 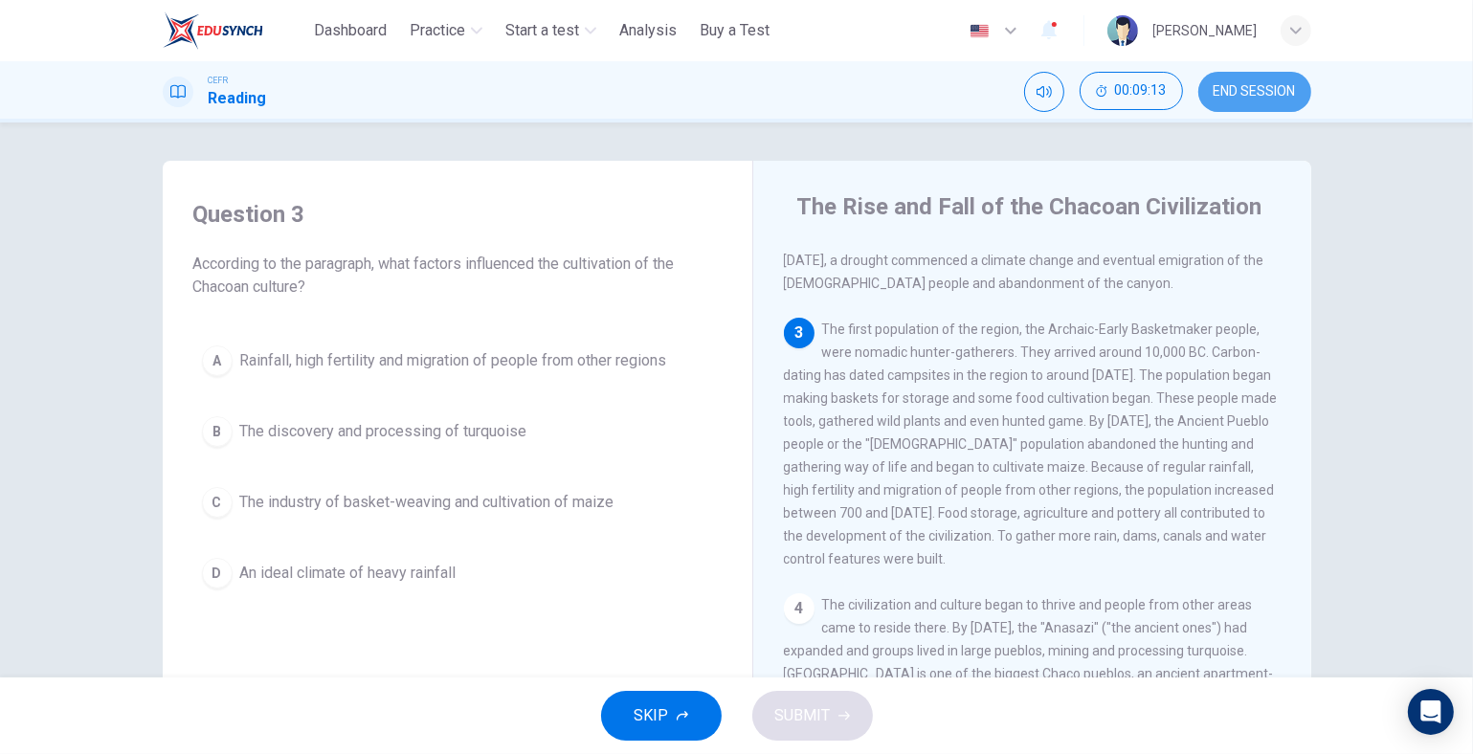 I want to click on span: The first population of the region, the Archaic-Early Basketmaker people, were nomadic hunter-gat..., so click(x=1031, y=444).